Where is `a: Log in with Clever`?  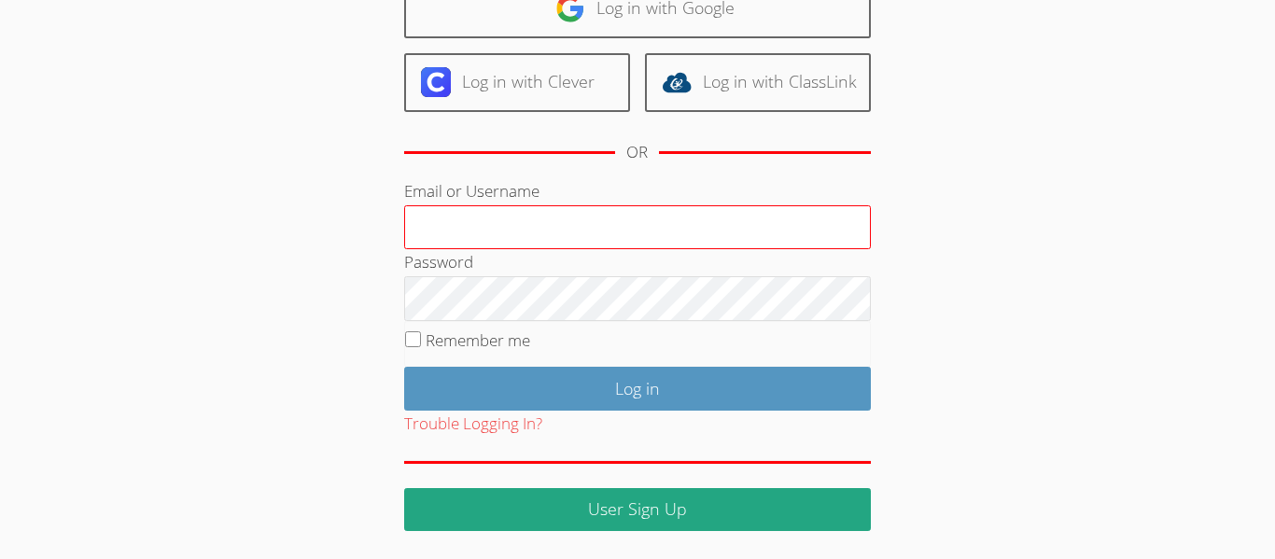
a: Log in with Clever is located at coordinates (517, 82).